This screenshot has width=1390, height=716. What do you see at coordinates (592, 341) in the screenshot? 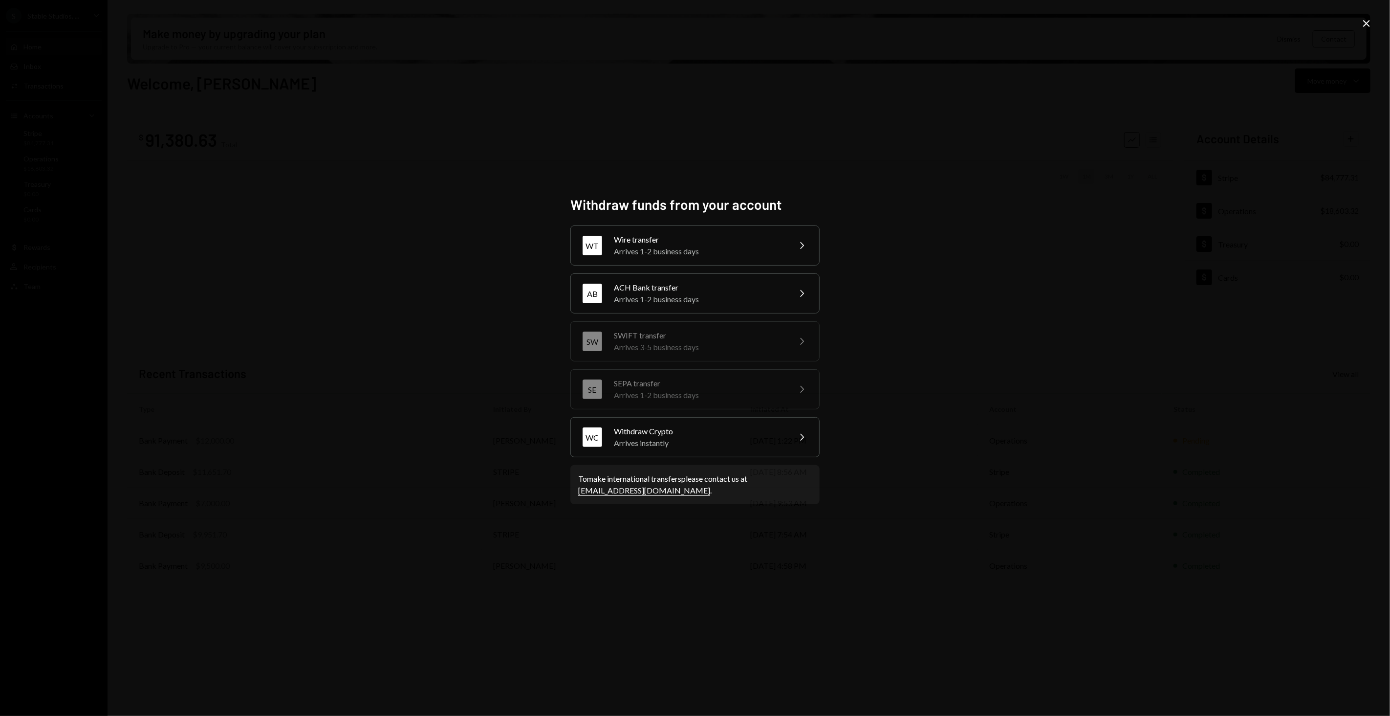
I see `div: SW` at bounding box center [592, 341].